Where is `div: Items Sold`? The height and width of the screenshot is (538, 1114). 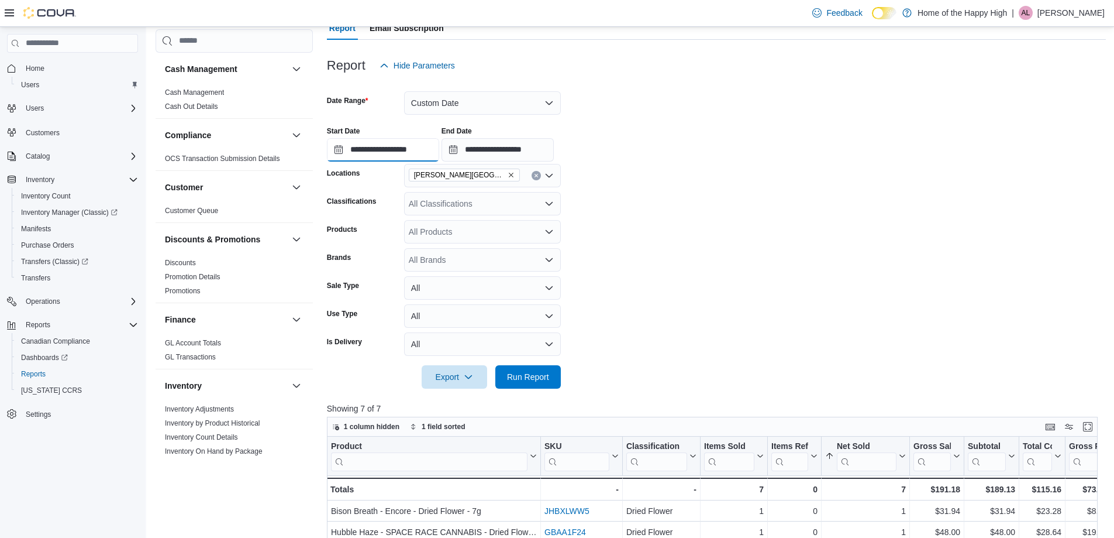 div: Items Sold is located at coordinates (729, 446).